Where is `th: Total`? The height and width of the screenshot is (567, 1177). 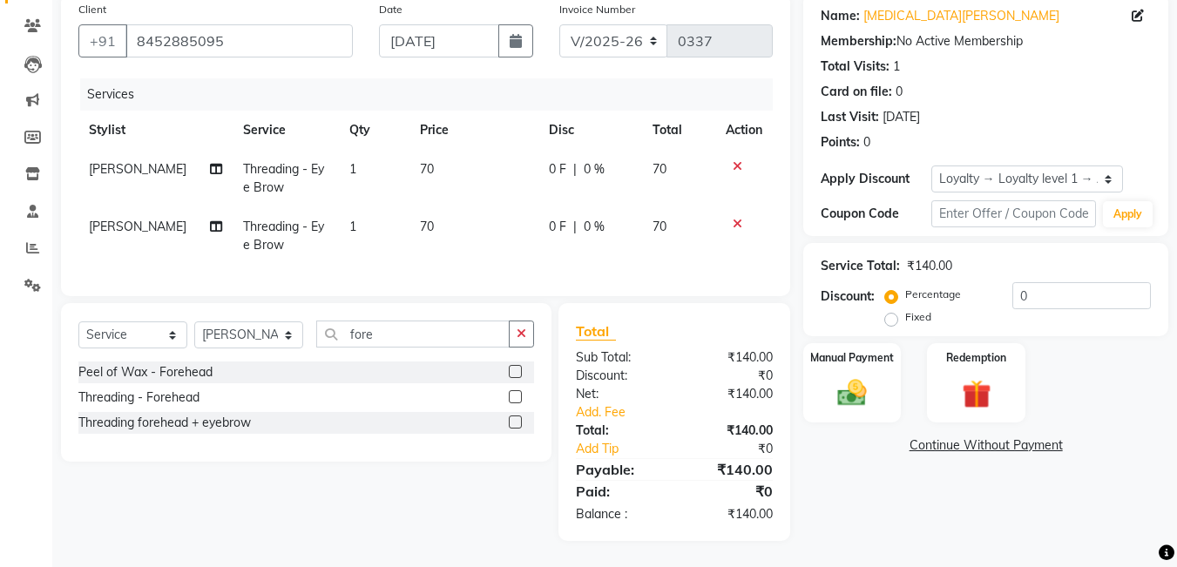
th: Total is located at coordinates (679, 130).